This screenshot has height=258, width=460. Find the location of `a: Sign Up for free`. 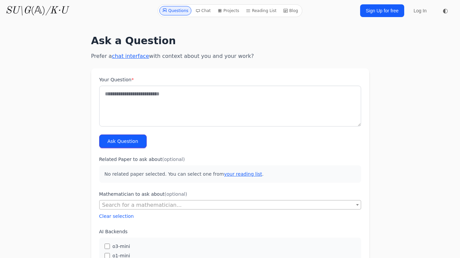

a: Sign Up for free is located at coordinates (382, 11).